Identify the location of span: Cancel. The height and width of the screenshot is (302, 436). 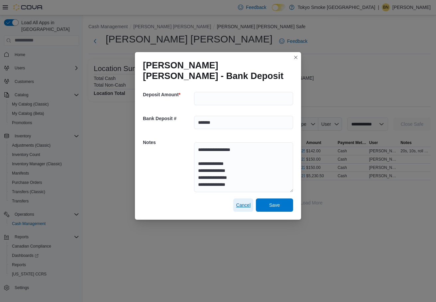
(243, 205).